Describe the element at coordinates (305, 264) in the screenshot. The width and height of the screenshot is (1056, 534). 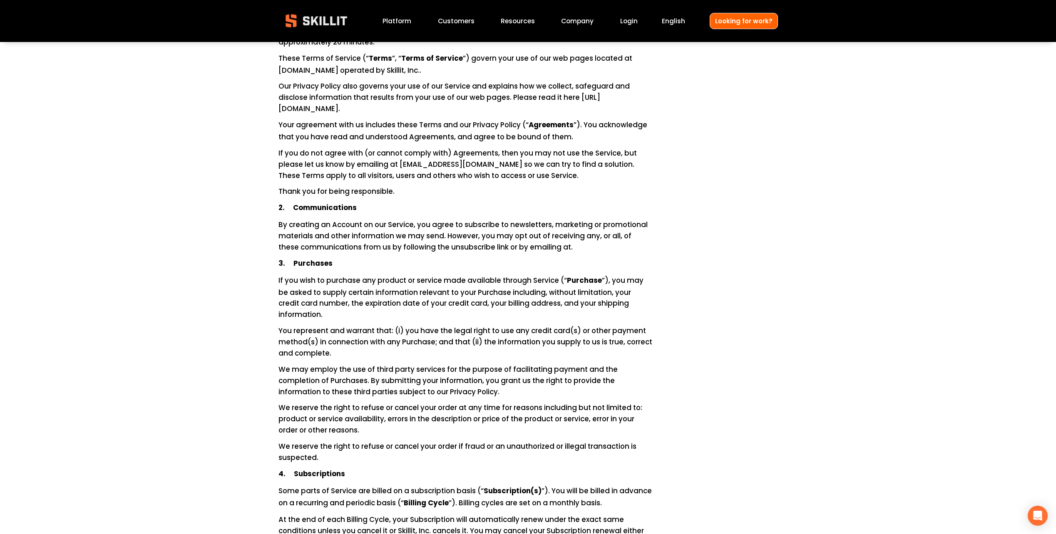
I see `strong: 3. Purchases` at that location.